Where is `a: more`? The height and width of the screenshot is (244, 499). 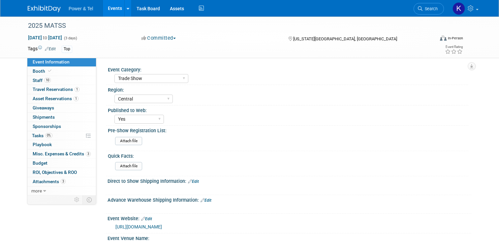
a: more is located at coordinates (62, 190).